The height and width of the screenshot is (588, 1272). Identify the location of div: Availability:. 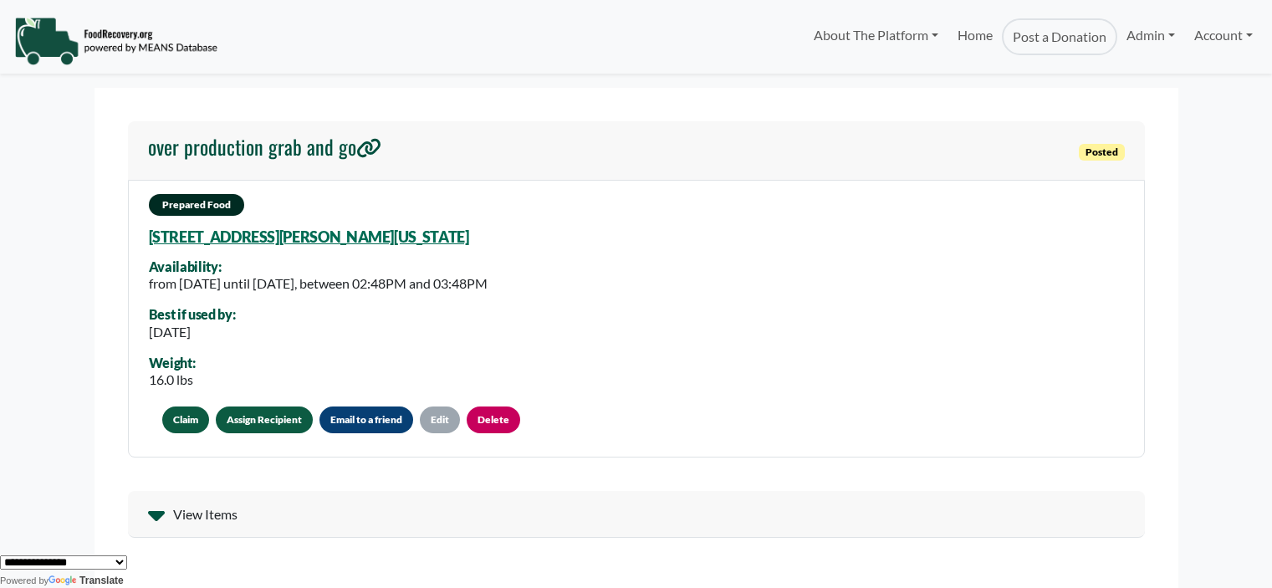
(318, 267).